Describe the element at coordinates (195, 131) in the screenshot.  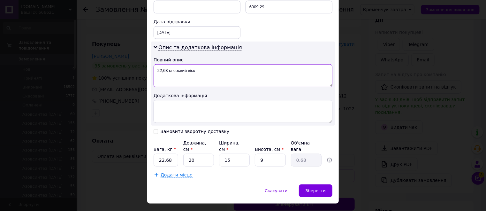
I see `div: Замовити зворотну доставку` at that location.